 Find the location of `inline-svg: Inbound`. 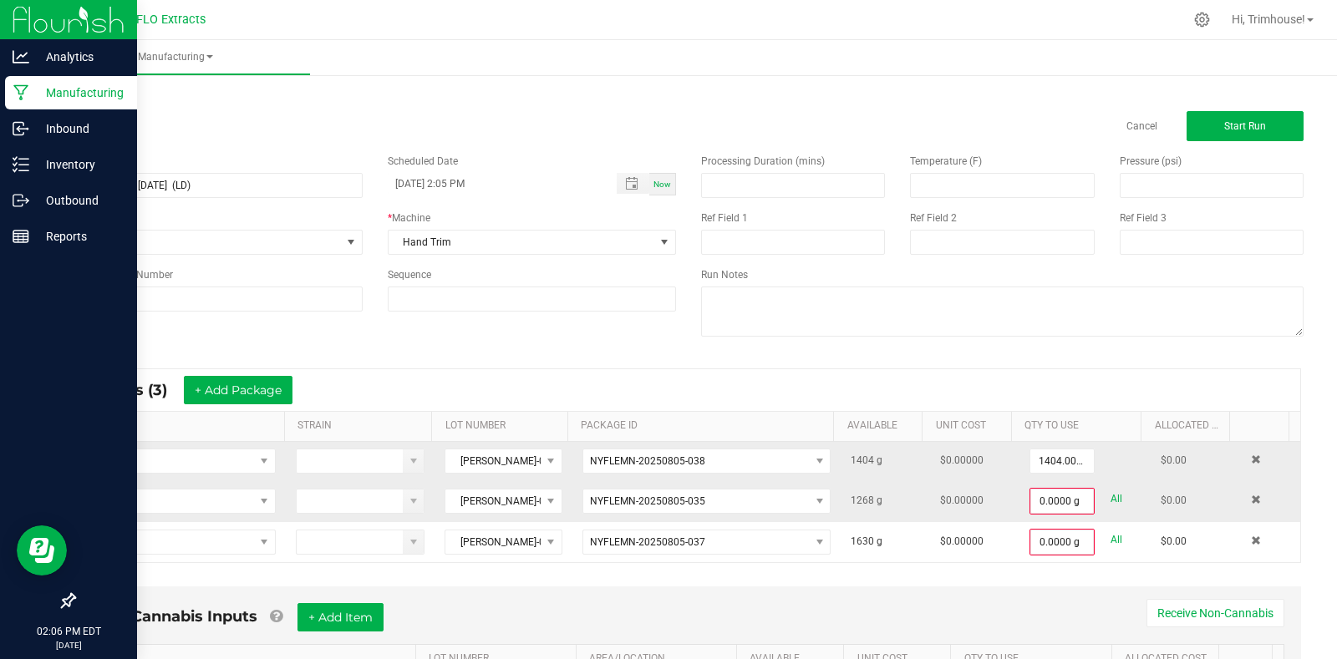

inline-svg: Inbound is located at coordinates (21, 129).